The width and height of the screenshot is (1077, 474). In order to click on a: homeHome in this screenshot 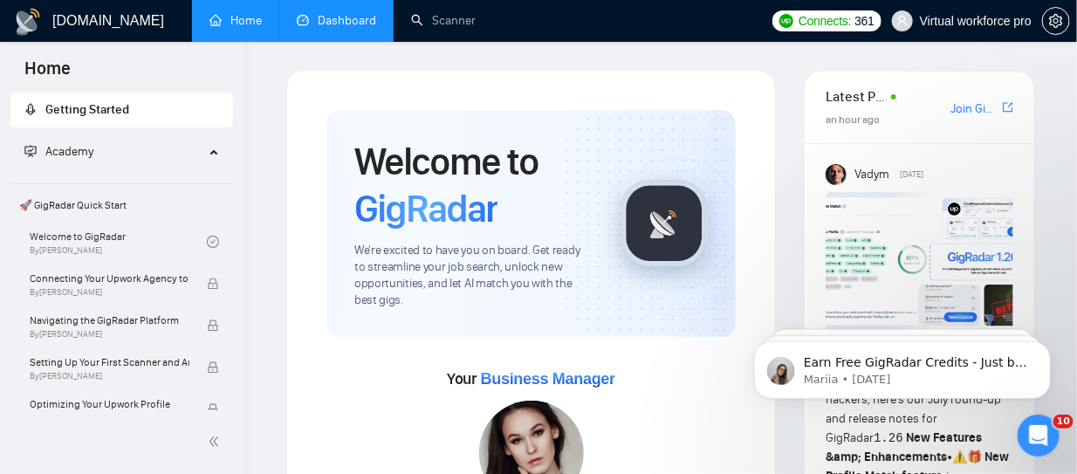, I will do `click(236, 20)`.